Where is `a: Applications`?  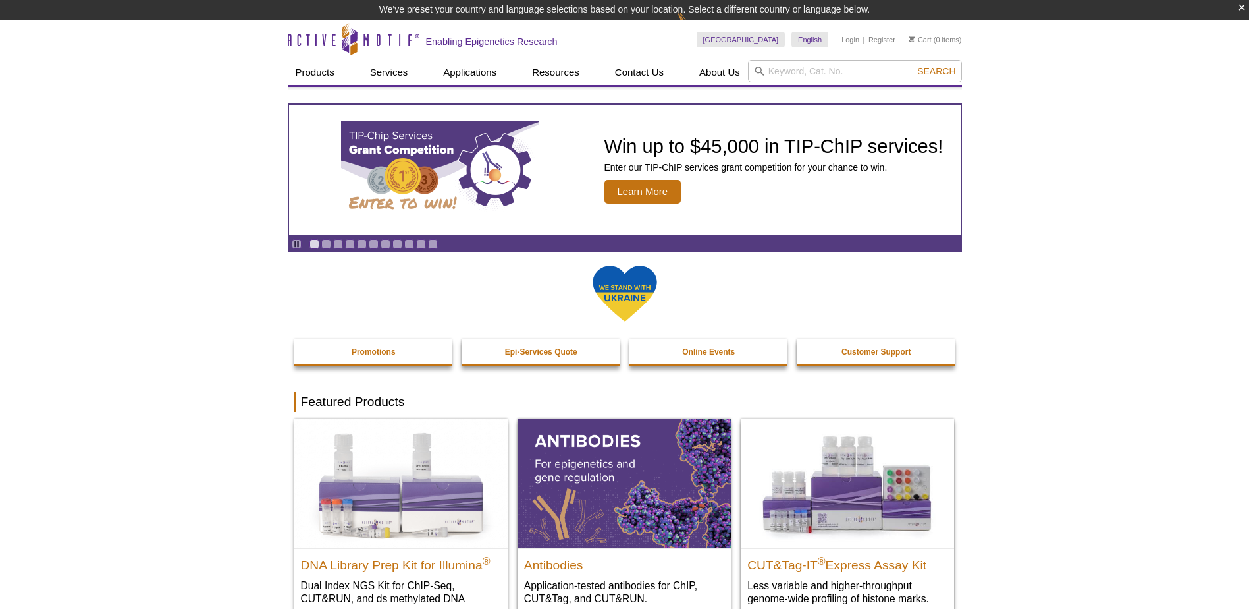 a: Applications is located at coordinates (470, 72).